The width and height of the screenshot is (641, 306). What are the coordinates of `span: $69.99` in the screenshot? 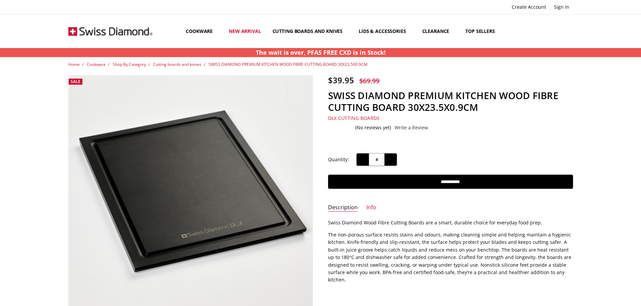 It's located at (369, 81).